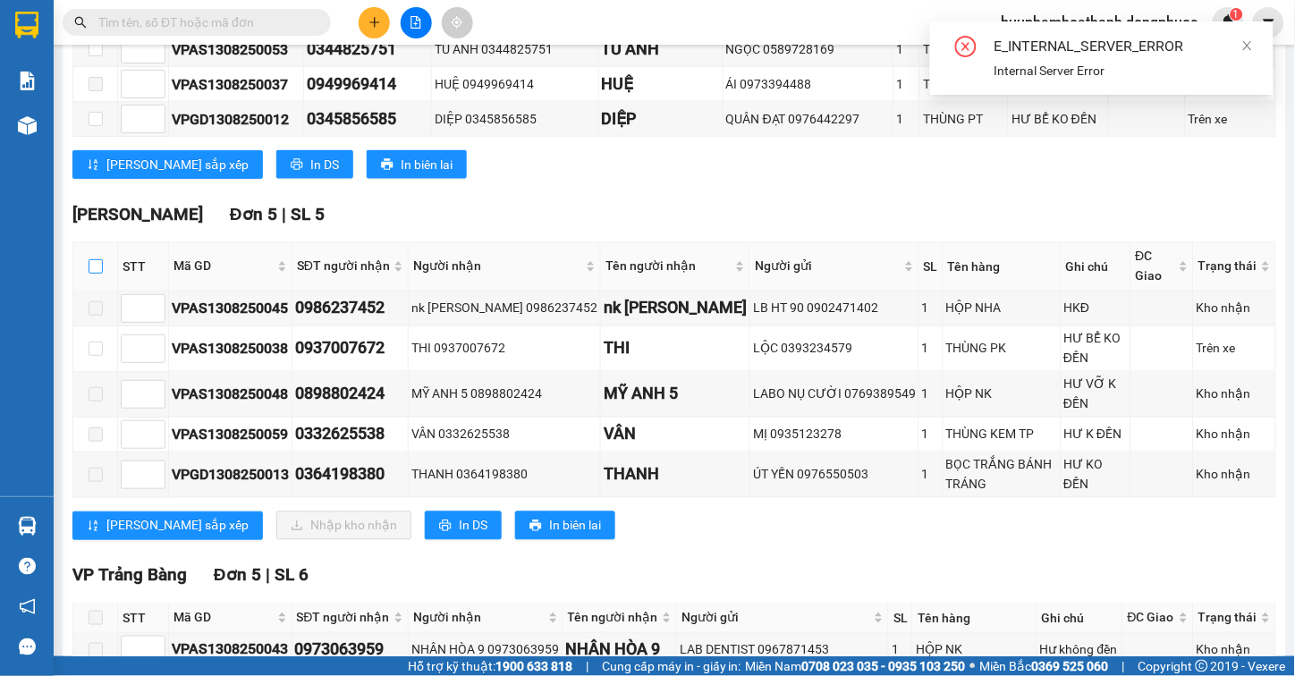 The width and height of the screenshot is (1295, 676). What do you see at coordinates (675, 349) in the screenshot?
I see `div: THI` at bounding box center [675, 349].